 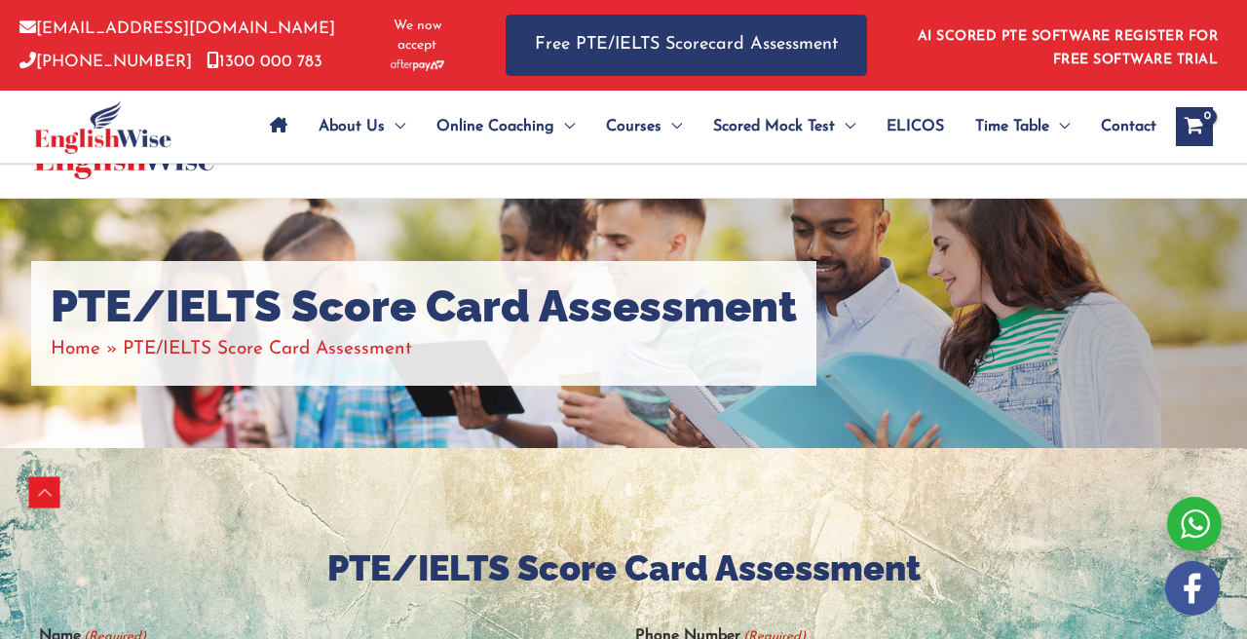 I want to click on span: About Us, so click(x=352, y=127).